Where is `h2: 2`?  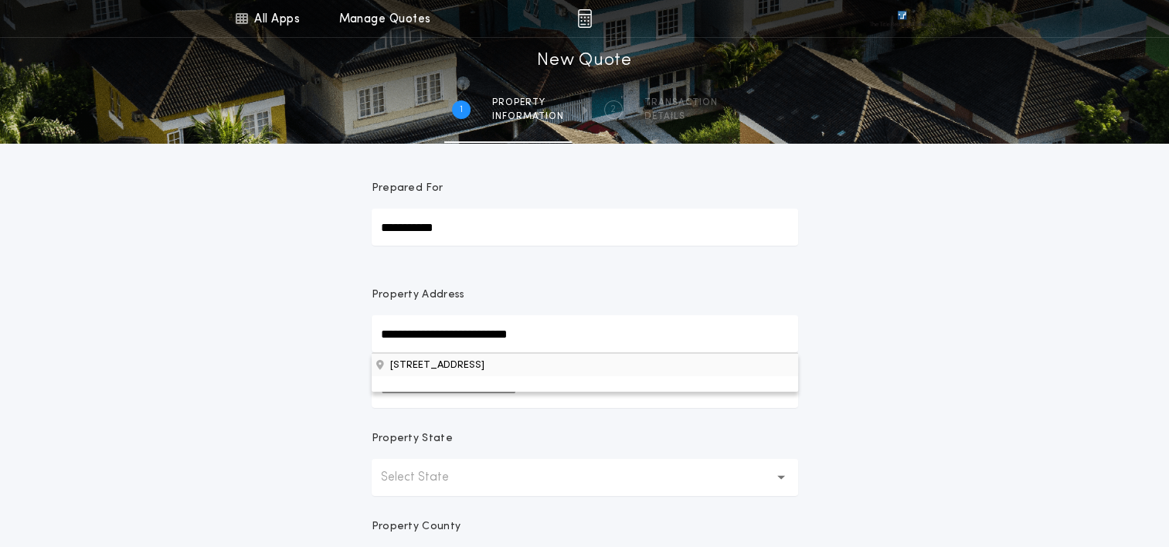 h2: 2 is located at coordinates (612, 110).